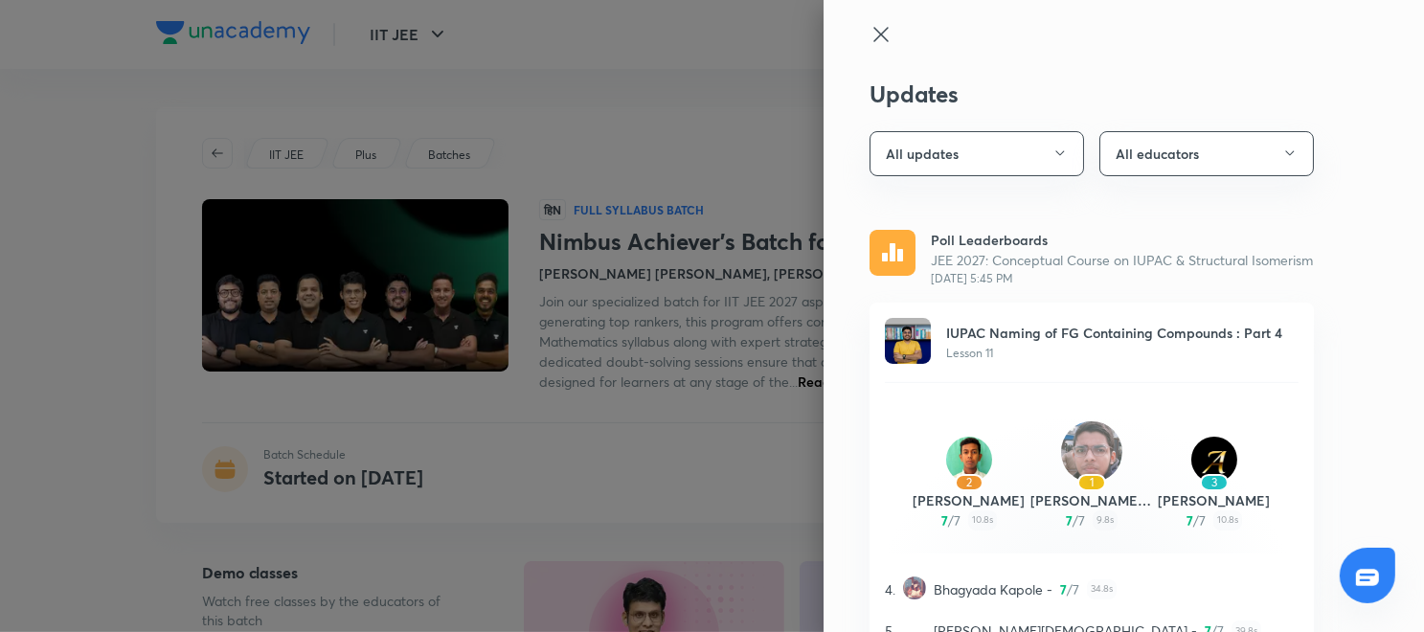 The width and height of the screenshot is (1424, 632). Describe the element at coordinates (892, 253) in the screenshot. I see `img: rescheduled` at that location.